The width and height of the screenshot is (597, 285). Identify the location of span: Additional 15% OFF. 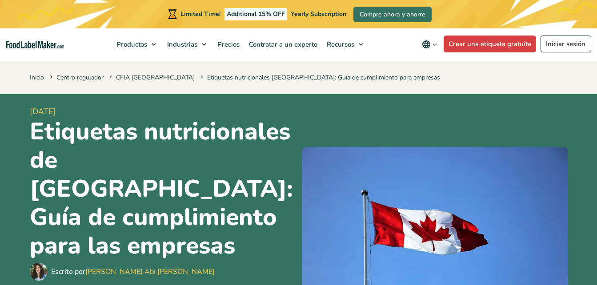
(255, 14).